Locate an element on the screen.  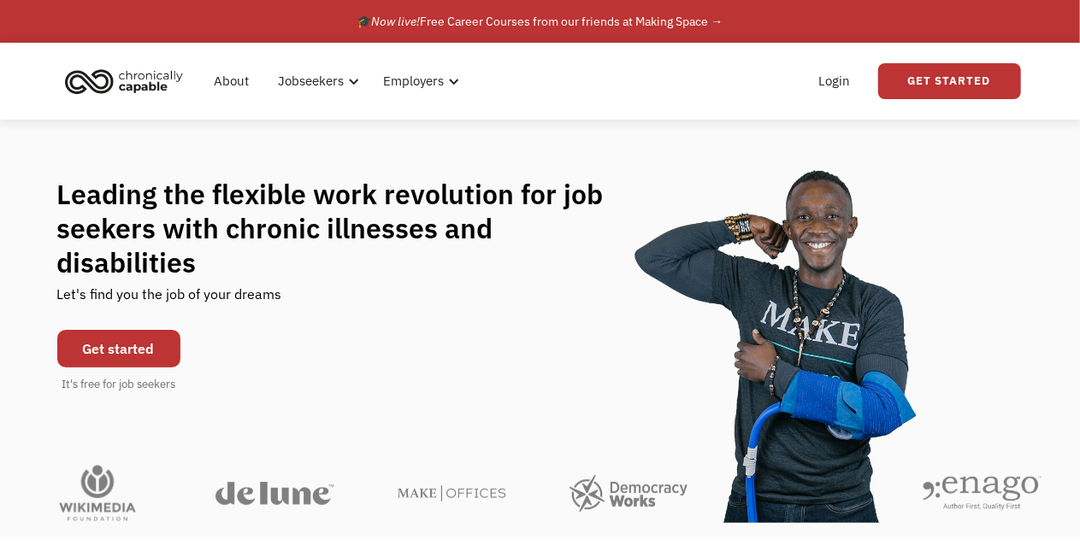
a: Login is located at coordinates (835, 81).